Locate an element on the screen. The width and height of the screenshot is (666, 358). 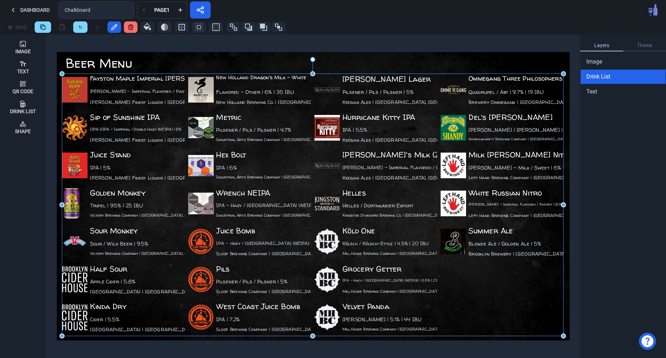
div: Beer Menu is located at coordinates (178, 64).